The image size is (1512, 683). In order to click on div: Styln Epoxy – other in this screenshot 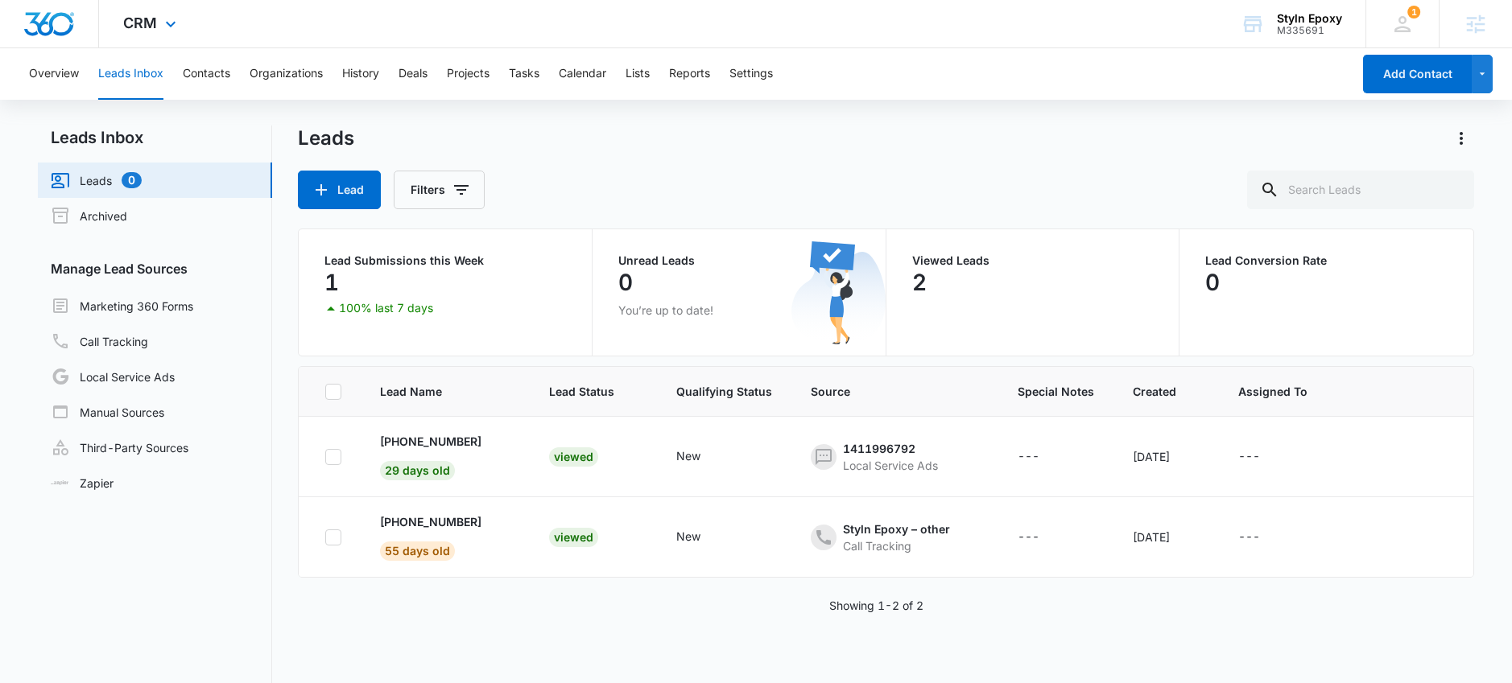, I will do `click(896, 529)`.